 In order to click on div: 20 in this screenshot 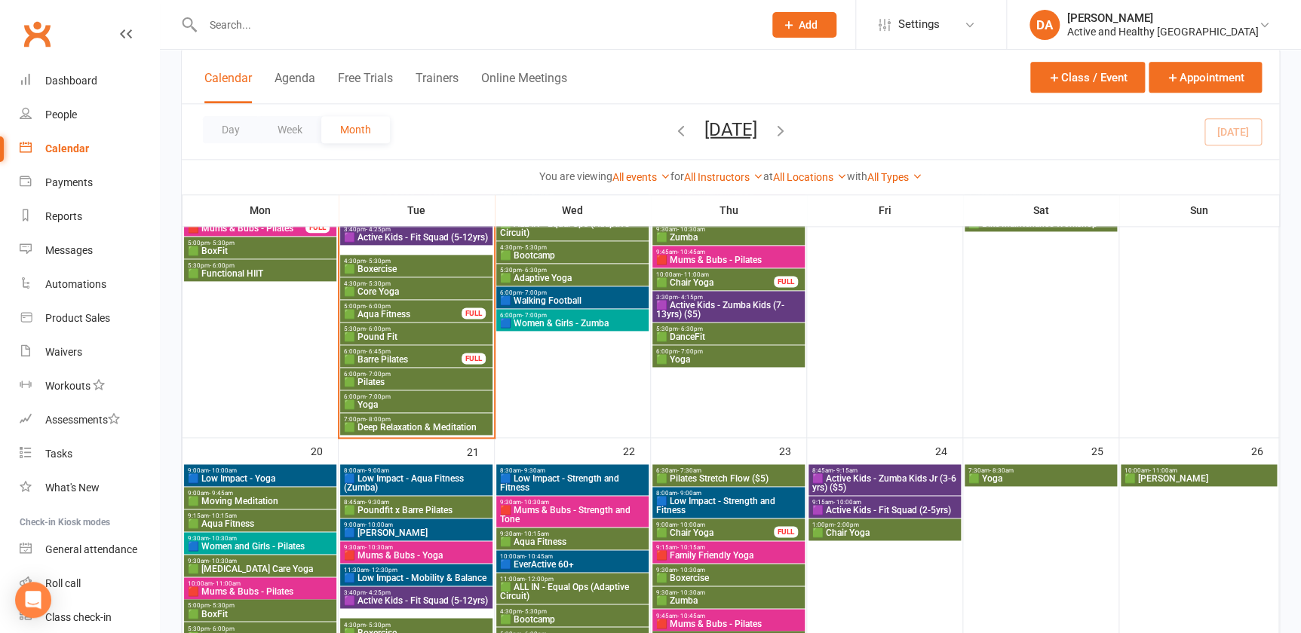, I will do `click(324, 450)`.